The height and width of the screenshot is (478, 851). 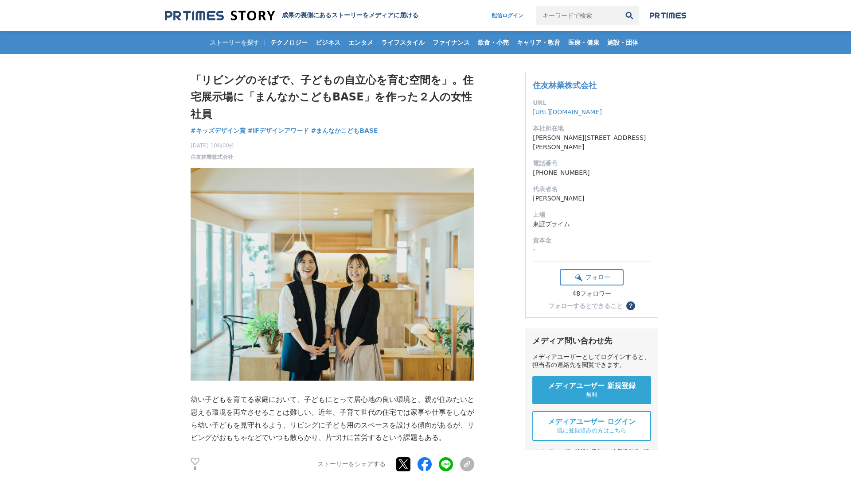 I want to click on a: 配信ログイン, so click(x=507, y=16).